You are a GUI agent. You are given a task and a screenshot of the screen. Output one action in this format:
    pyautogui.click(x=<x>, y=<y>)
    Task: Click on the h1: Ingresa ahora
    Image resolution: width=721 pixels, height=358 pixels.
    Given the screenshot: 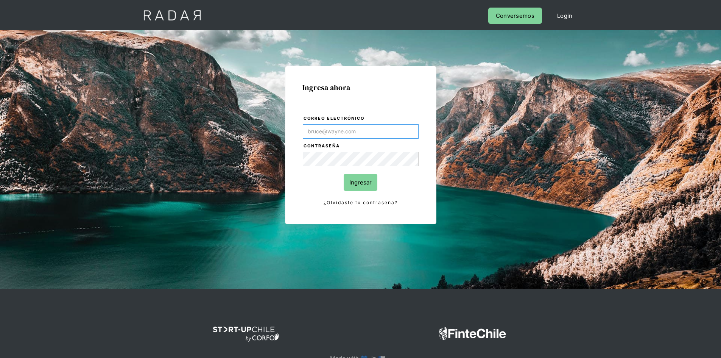 What is the action you would take?
    pyautogui.click(x=361, y=87)
    